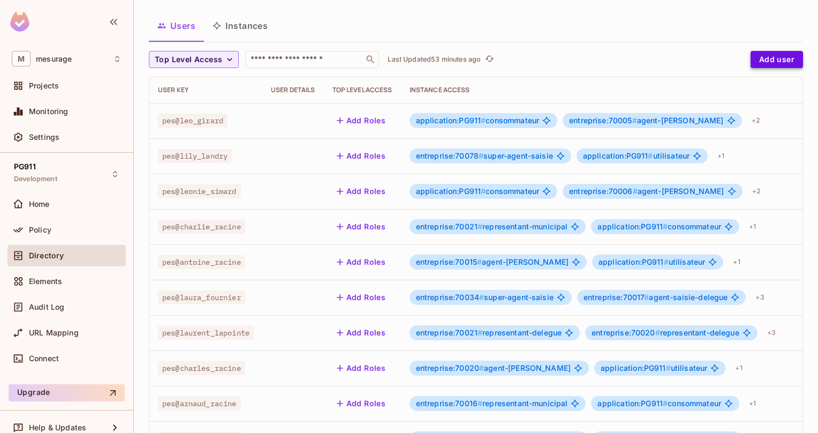 The image size is (818, 433). What do you see at coordinates (489, 59) in the screenshot?
I see `span: refresh` at bounding box center [489, 59].